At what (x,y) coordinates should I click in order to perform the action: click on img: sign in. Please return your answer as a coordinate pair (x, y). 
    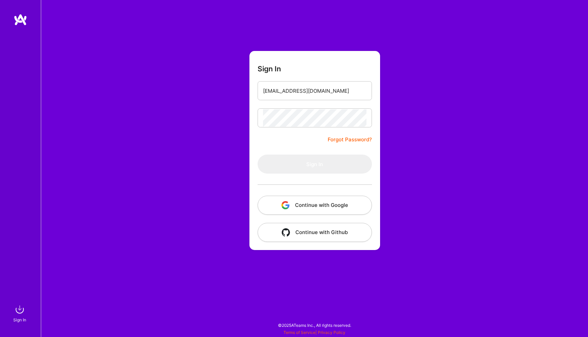
    Looking at the image, I should click on (20, 310).